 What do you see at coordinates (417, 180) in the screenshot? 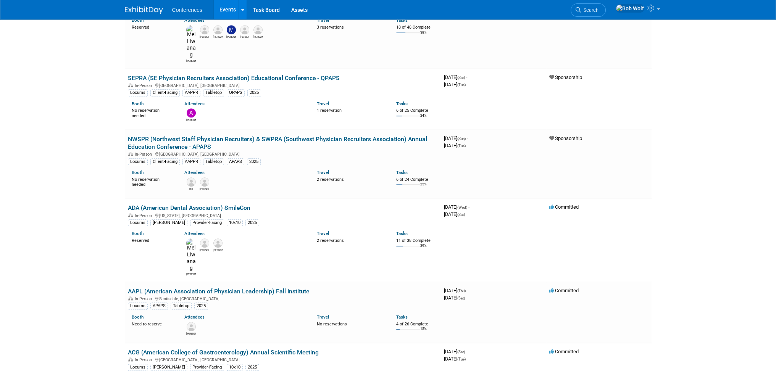
I see `div: 6 of 24 Complete` at bounding box center [417, 180].